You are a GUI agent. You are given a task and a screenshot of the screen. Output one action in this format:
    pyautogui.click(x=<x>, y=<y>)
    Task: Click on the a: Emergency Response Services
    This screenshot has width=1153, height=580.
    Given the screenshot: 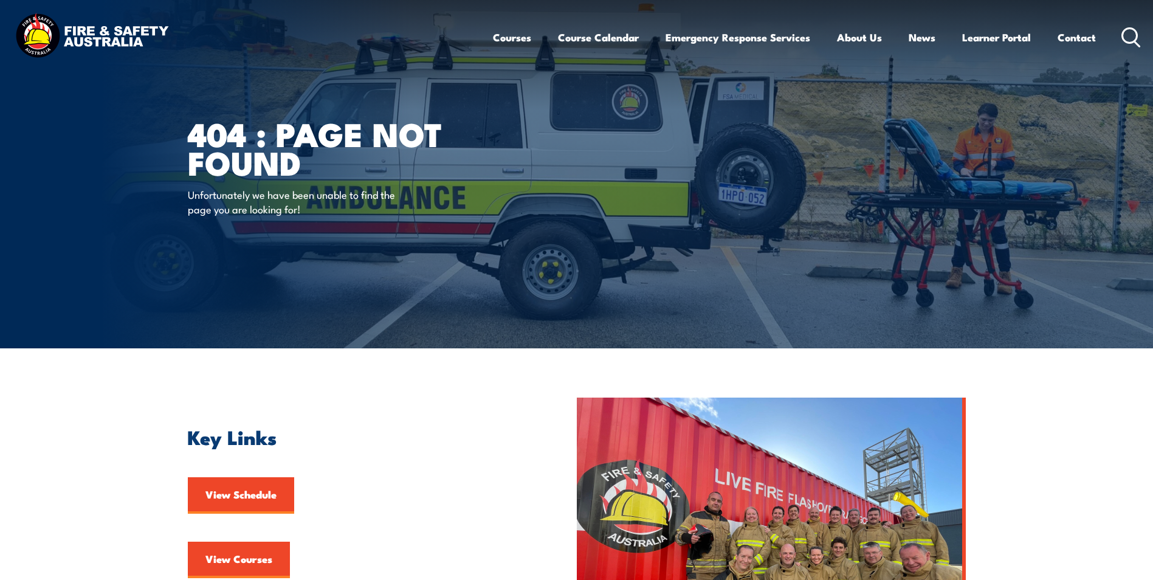 What is the action you would take?
    pyautogui.click(x=738, y=37)
    